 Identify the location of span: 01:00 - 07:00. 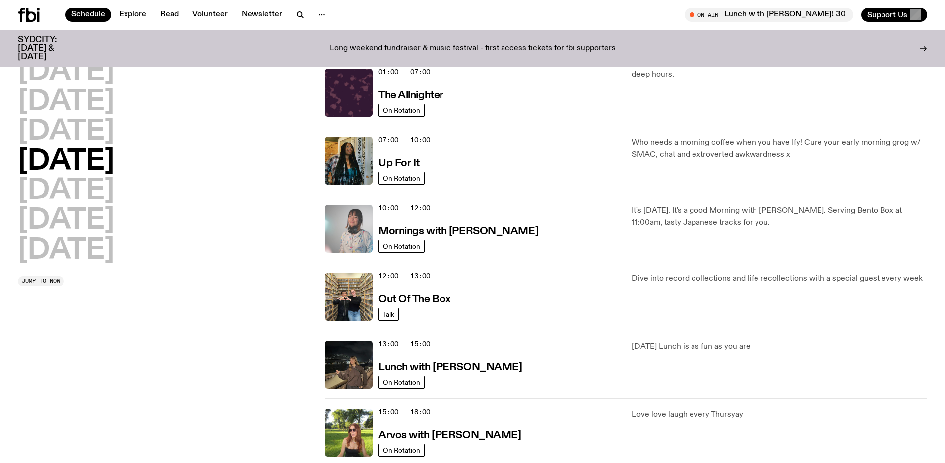
(404, 72).